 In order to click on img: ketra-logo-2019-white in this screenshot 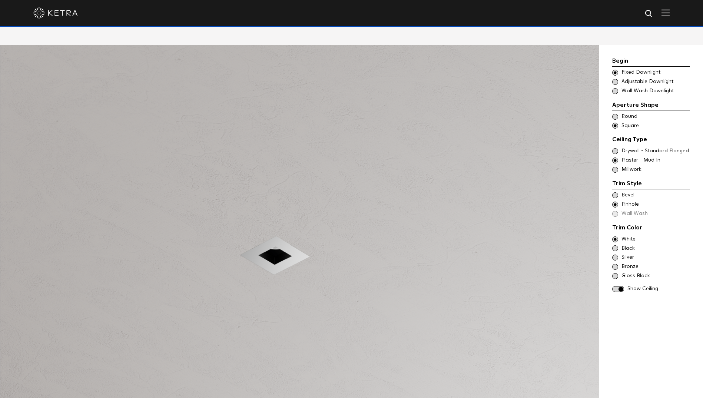, I will do `click(56, 13)`.